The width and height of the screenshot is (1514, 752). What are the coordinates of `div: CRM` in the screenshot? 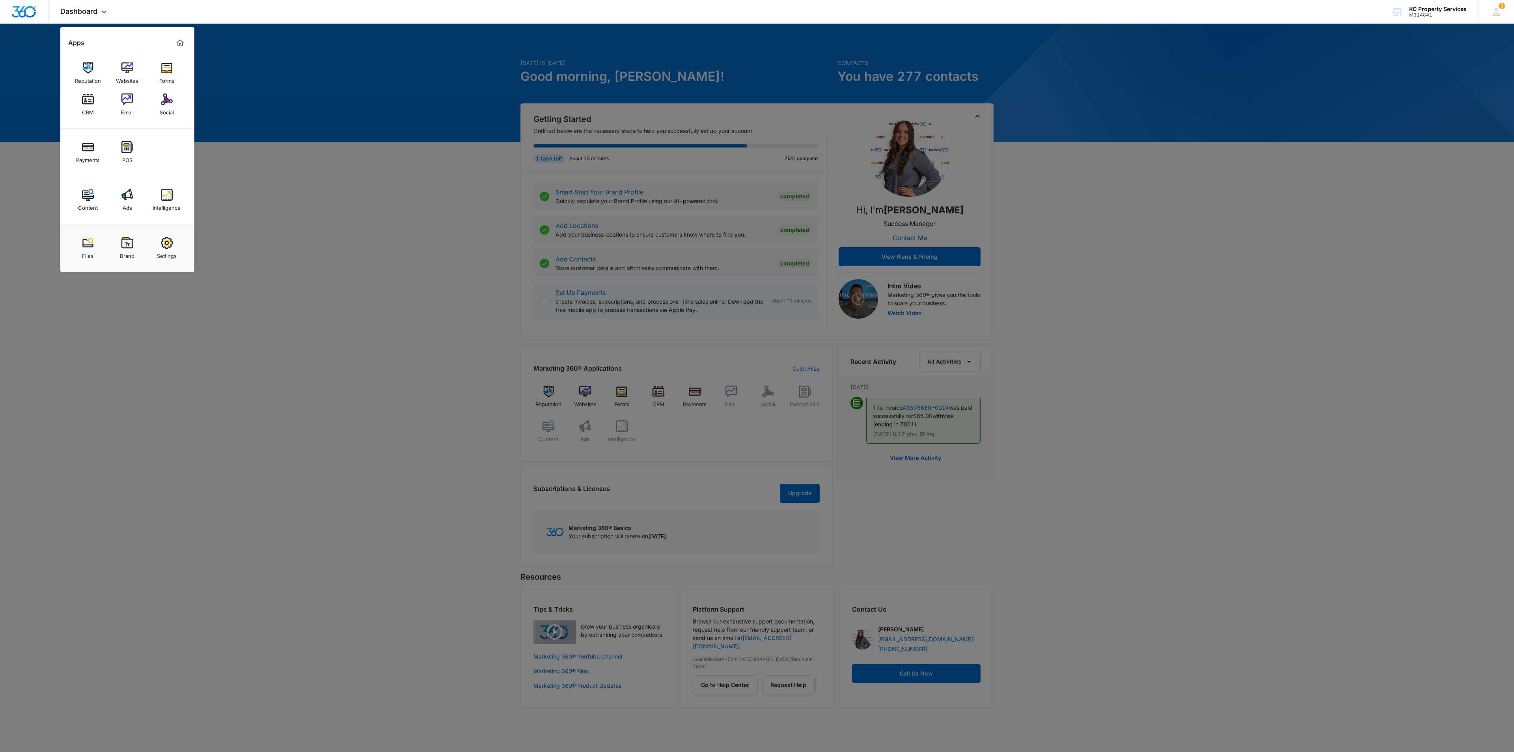 It's located at (88, 110).